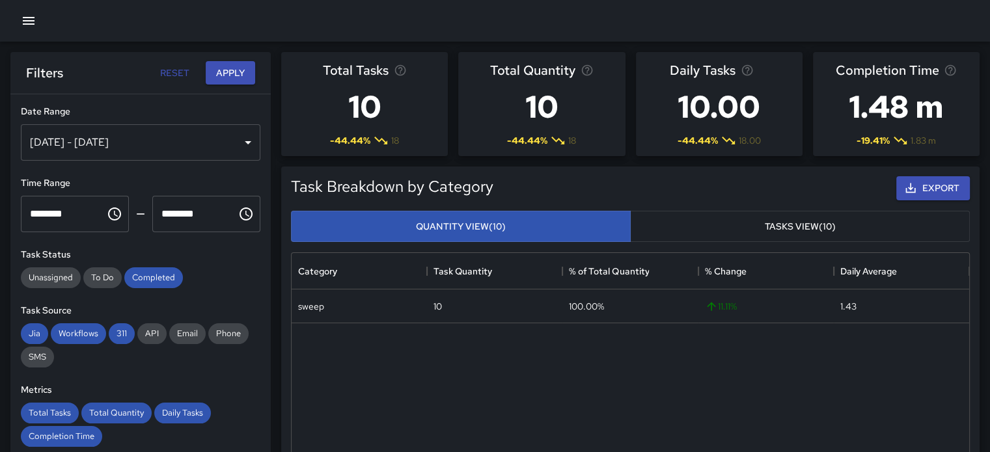  What do you see at coordinates (37, 357) in the screenshot?
I see `div: SMS` at bounding box center [37, 357].